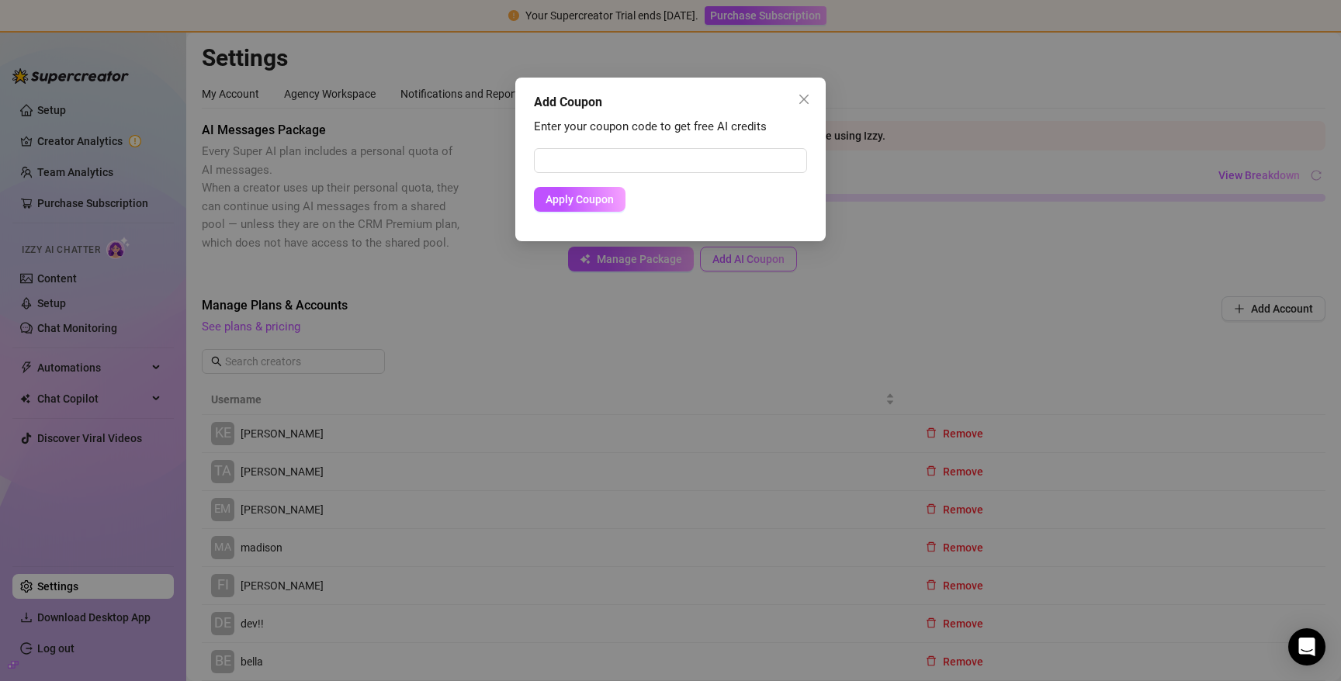 The height and width of the screenshot is (681, 1341). What do you see at coordinates (804, 99) in the screenshot?
I see `button: Close` at bounding box center [804, 99].